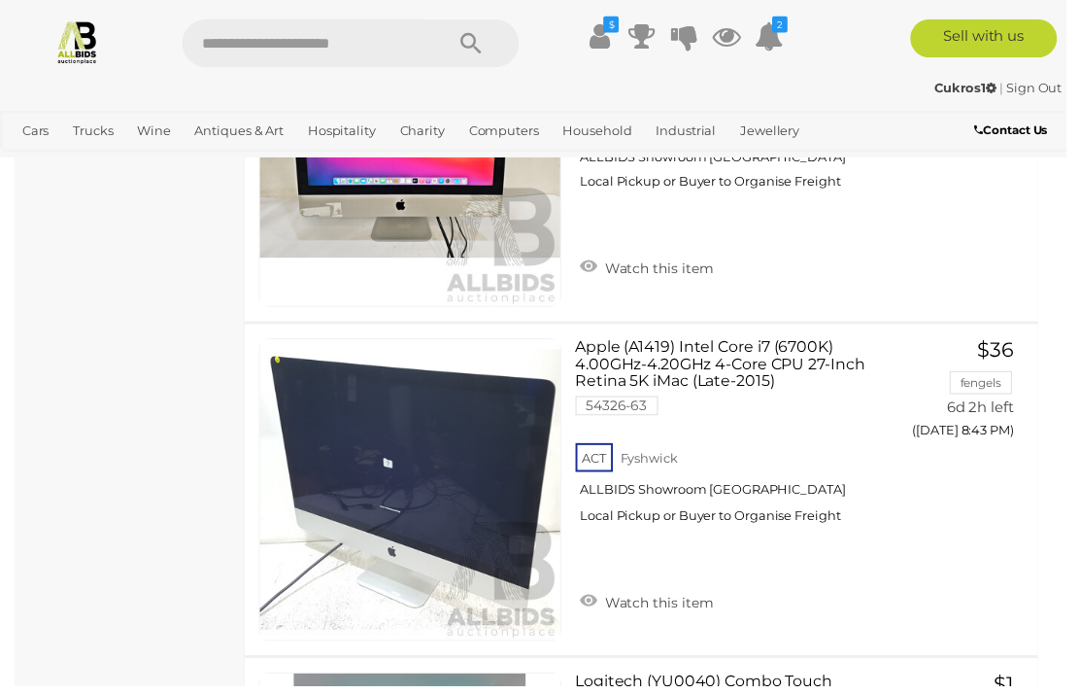 The image size is (1080, 694). I want to click on a: 2, so click(778, 37).